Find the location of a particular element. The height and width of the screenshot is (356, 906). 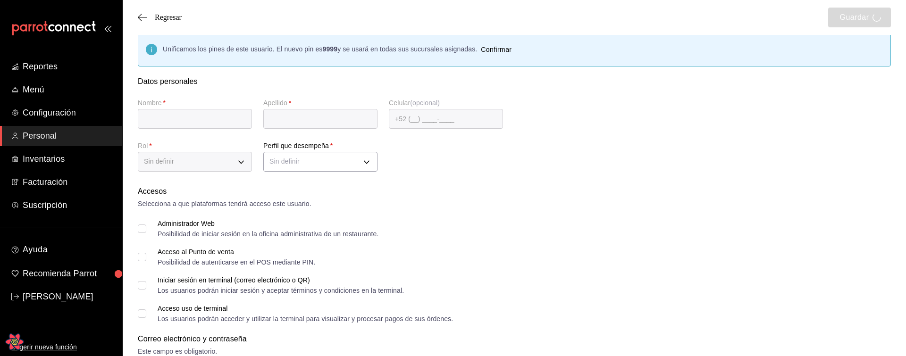

div: Accesos is located at coordinates (514, 192).